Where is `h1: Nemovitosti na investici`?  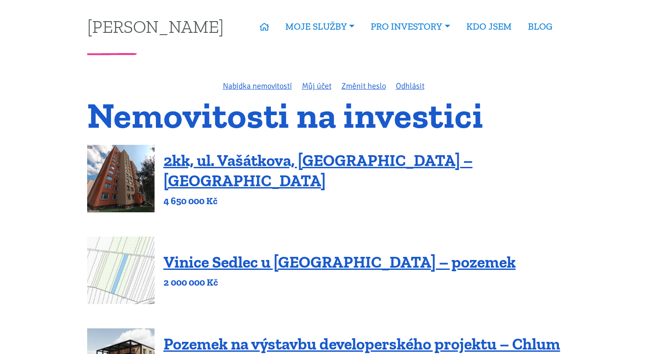 h1: Nemovitosti na investici is located at coordinates (324, 115).